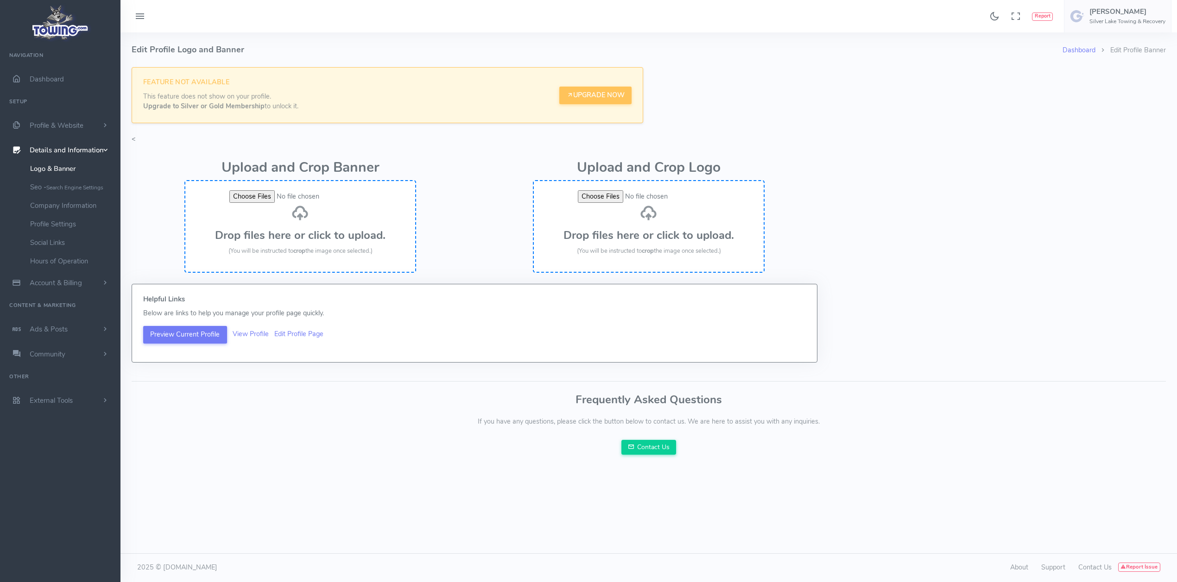 This screenshot has width=1177, height=582. I want to click on h2: Upload and Crop Banner, so click(300, 168).